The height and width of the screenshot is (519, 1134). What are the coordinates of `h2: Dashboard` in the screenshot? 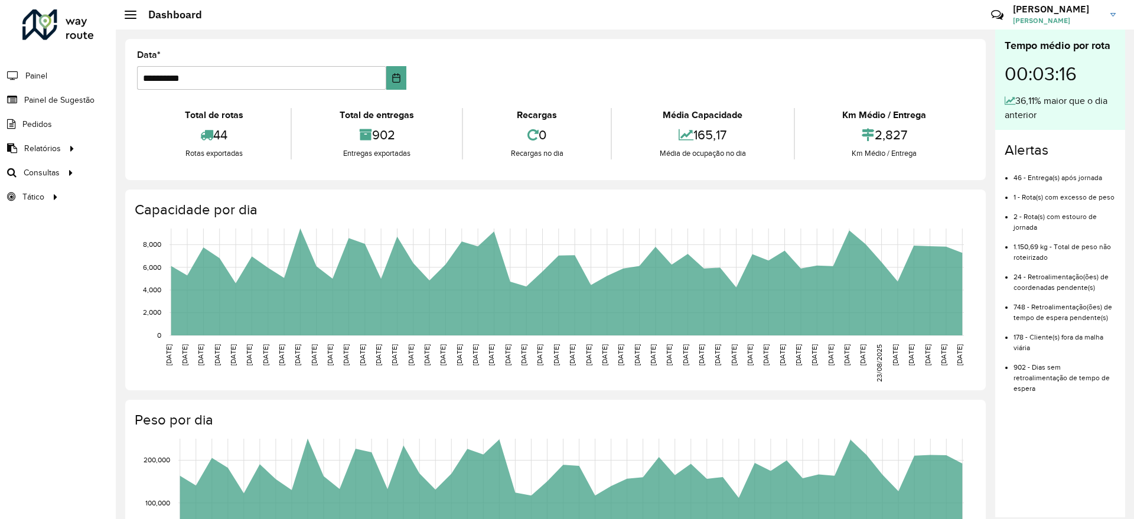 It's located at (169, 15).